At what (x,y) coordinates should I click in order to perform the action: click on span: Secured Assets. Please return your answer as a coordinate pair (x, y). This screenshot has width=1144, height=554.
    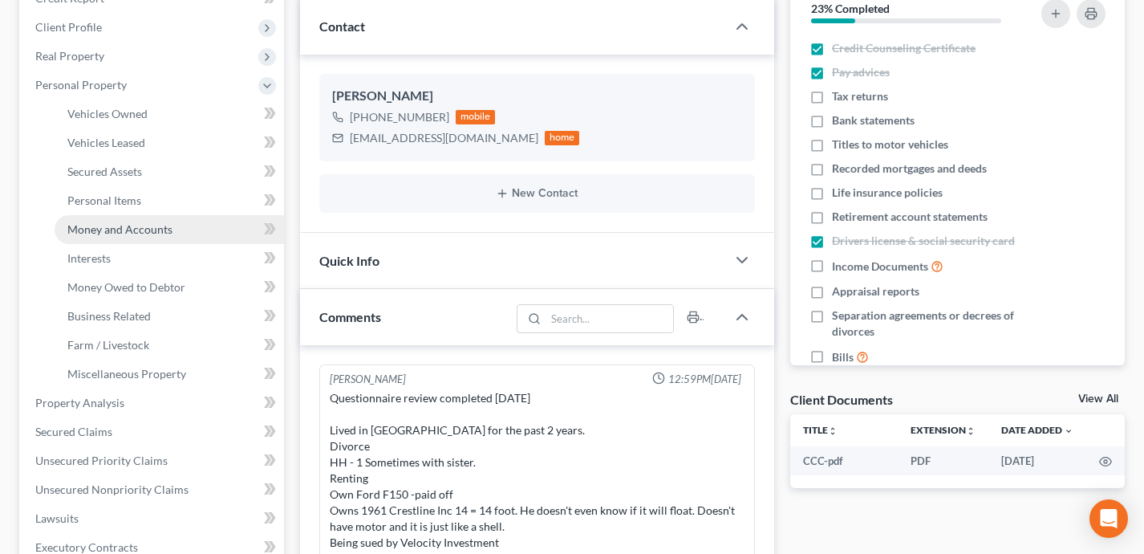
    Looking at the image, I should click on (104, 171).